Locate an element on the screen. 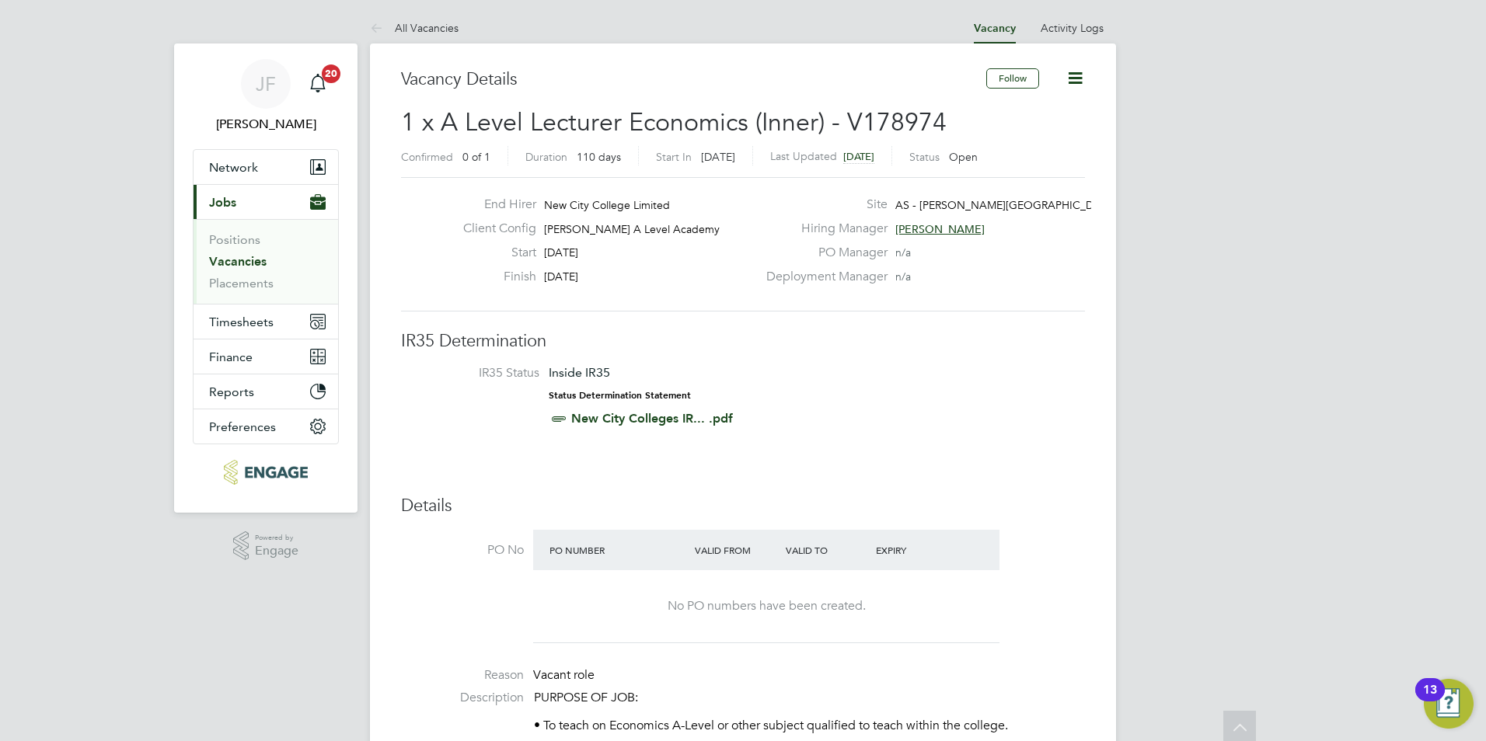 Image resolution: width=1486 pixels, height=741 pixels. label: Hiring Manager is located at coordinates (822, 228).